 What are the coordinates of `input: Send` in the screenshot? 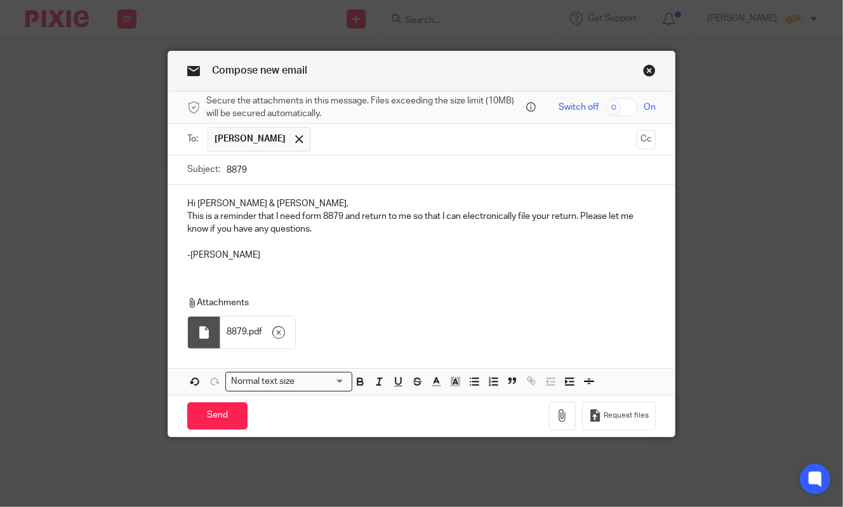 It's located at (217, 416).